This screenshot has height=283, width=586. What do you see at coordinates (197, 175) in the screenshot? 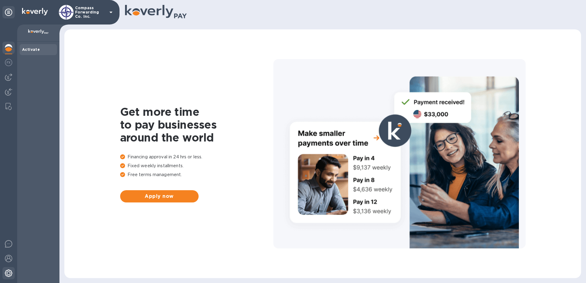
I see `p: Free terms management.` at bounding box center [197, 175].